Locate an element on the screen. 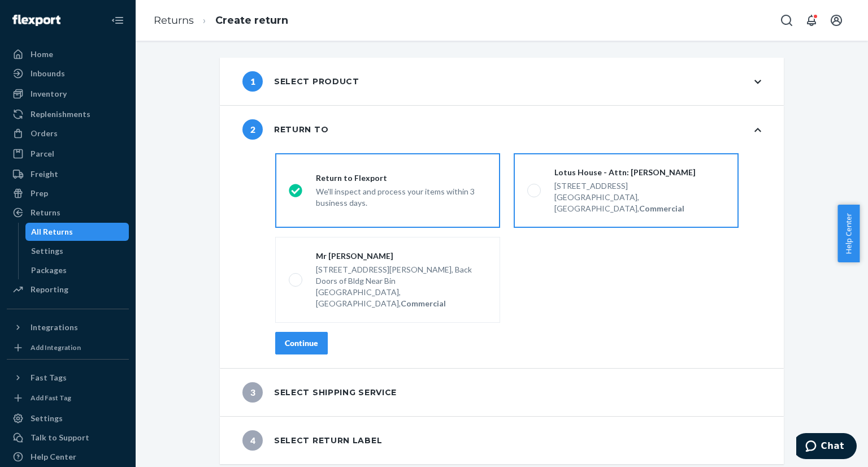 This screenshot has height=467, width=868. div: Orders is located at coordinates (44, 133).